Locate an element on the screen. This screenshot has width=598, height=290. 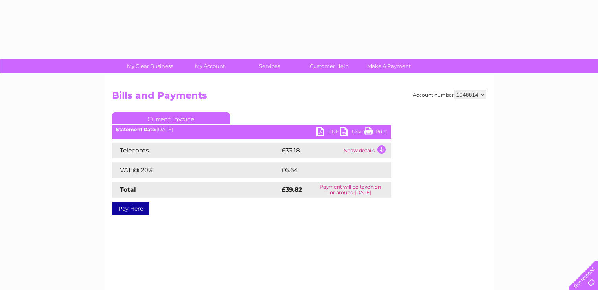
div: Account number is located at coordinates (449, 95).